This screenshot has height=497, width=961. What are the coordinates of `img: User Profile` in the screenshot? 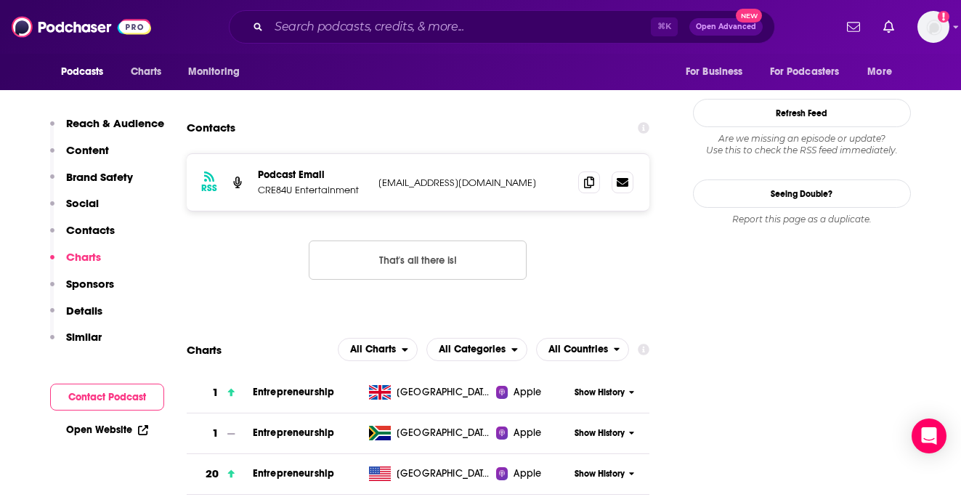 It's located at (934, 27).